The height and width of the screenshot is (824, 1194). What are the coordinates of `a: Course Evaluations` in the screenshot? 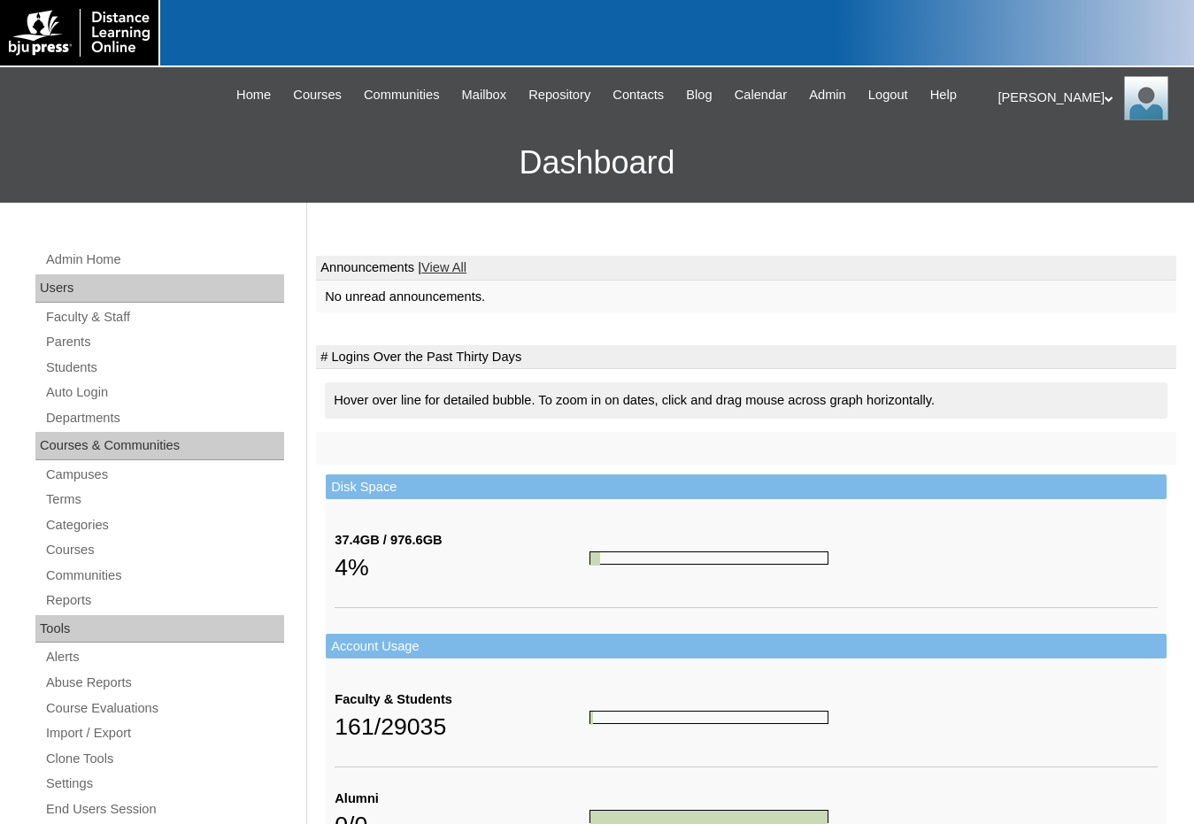 It's located at (164, 708).